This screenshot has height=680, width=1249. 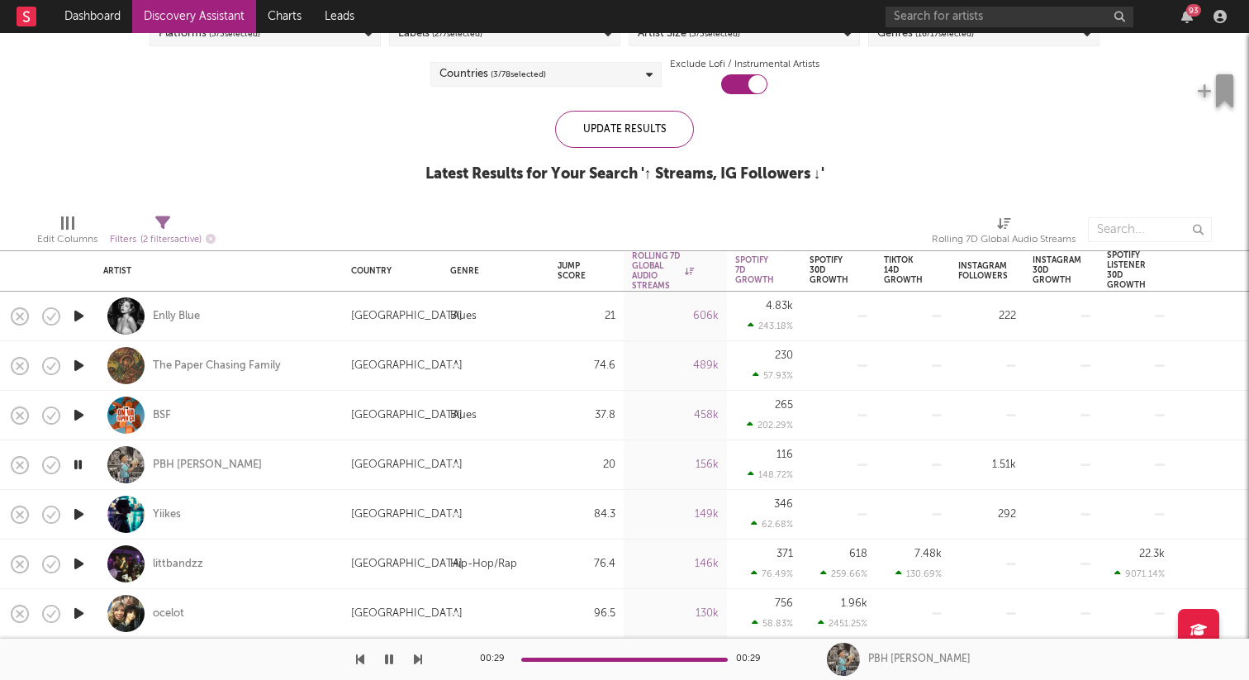 I want to click on div: 458k, so click(x=675, y=416).